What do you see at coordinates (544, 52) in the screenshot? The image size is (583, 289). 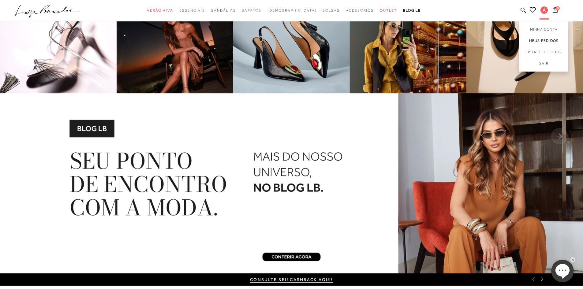 I see `a: Lista de desejos` at bounding box center [544, 52].